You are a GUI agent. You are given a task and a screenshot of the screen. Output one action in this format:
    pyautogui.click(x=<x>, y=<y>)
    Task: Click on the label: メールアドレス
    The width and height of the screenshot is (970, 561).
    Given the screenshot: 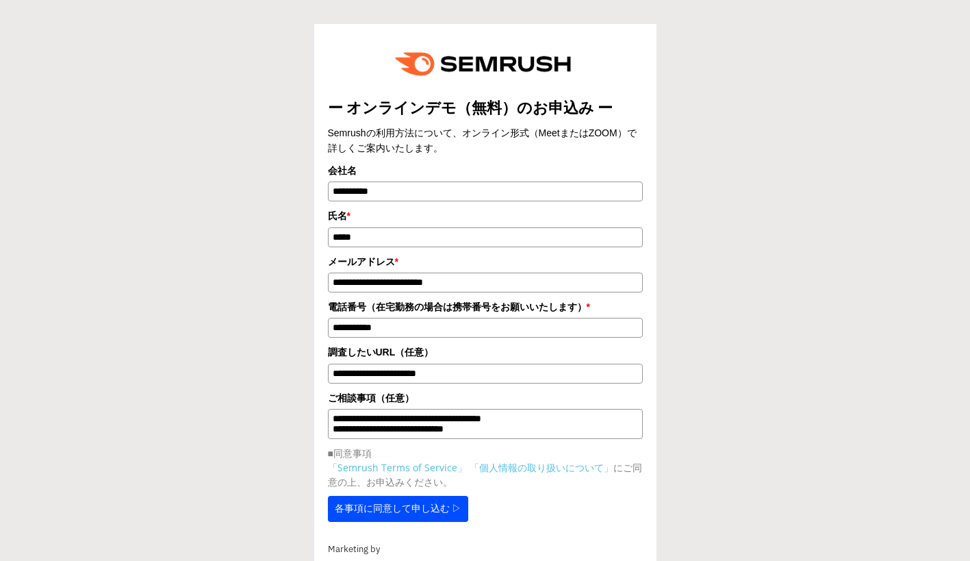 What is the action you would take?
    pyautogui.click(x=486, y=262)
    